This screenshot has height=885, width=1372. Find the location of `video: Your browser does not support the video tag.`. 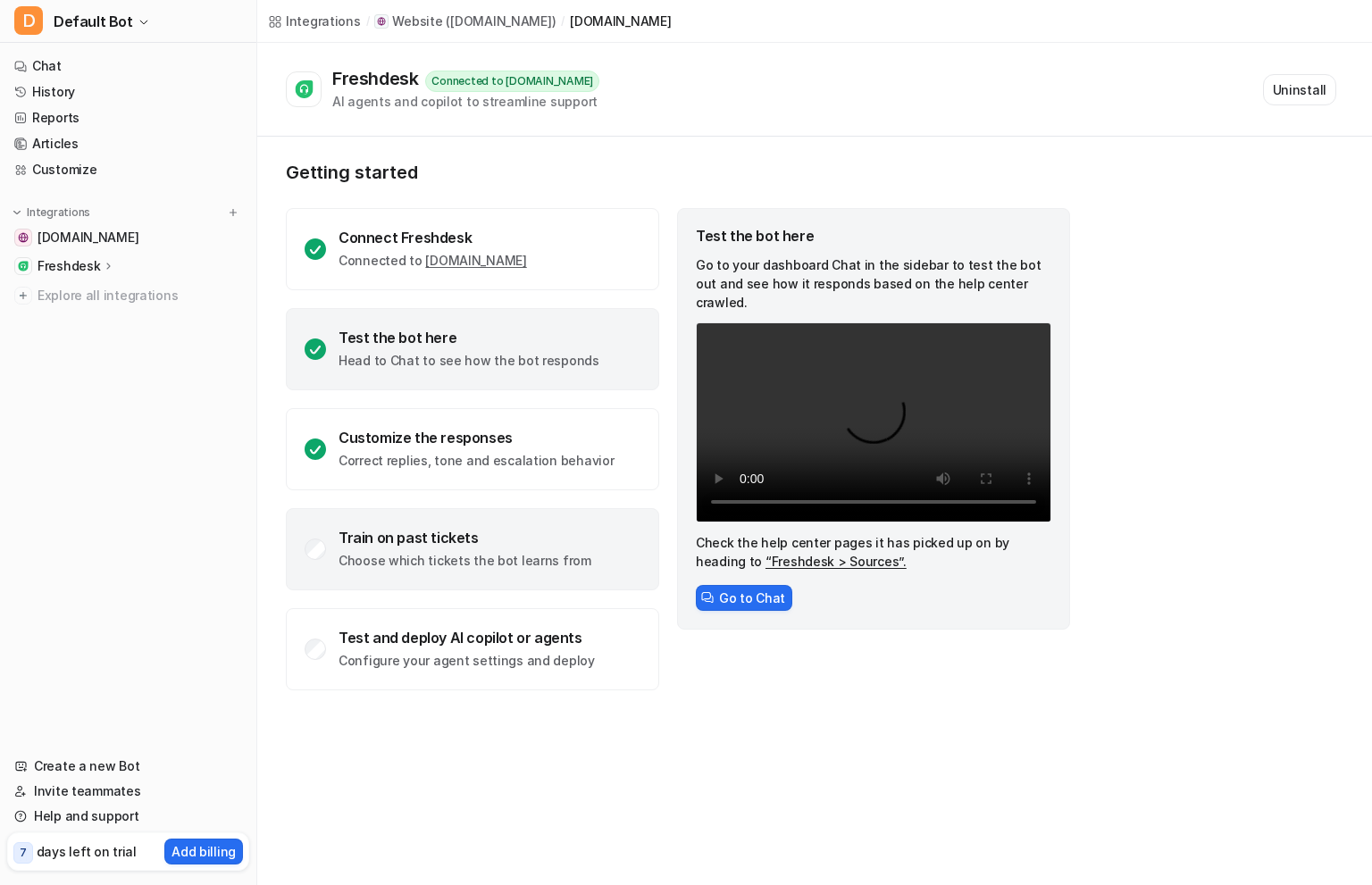

video: Your browser does not support the video tag. is located at coordinates (874, 423).